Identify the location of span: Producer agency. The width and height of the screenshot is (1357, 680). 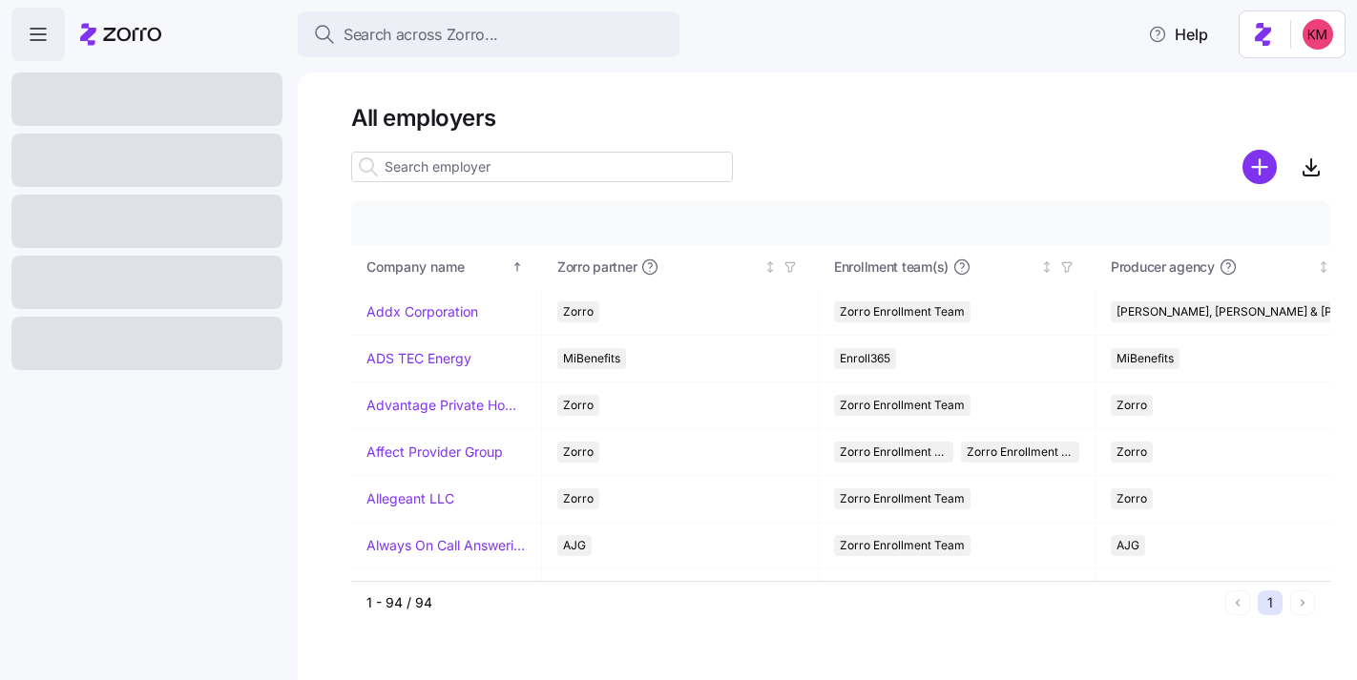
(1162, 267).